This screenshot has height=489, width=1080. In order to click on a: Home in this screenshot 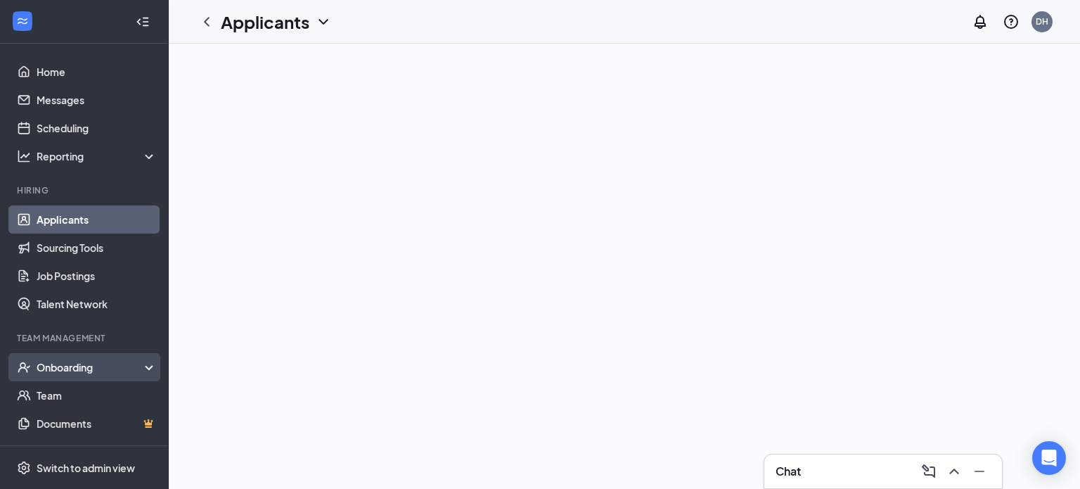, I will do `click(96, 72)`.